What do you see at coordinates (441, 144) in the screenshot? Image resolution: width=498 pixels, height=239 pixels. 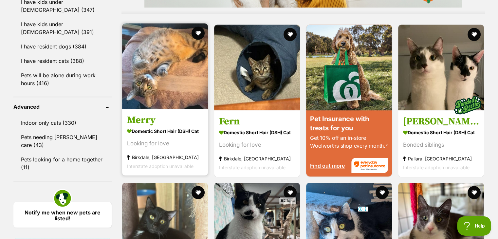 I see `div: Bonded siblings` at bounding box center [441, 144].